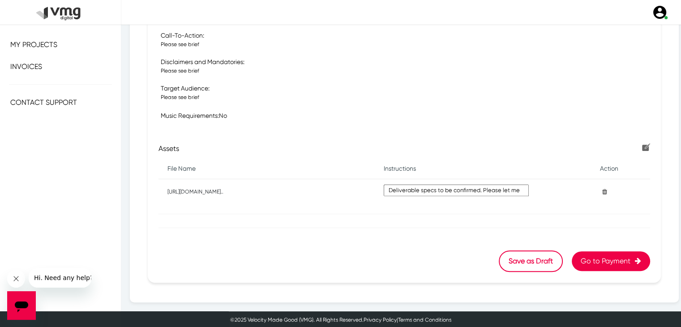 This screenshot has width=681, height=327. What do you see at coordinates (190, 116) in the screenshot?
I see `span: Music Requirements:` at bounding box center [190, 116].